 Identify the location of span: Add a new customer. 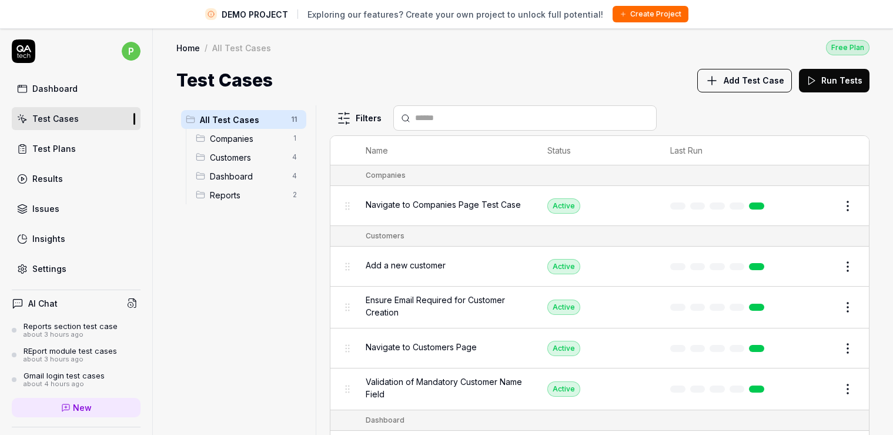
(406, 265).